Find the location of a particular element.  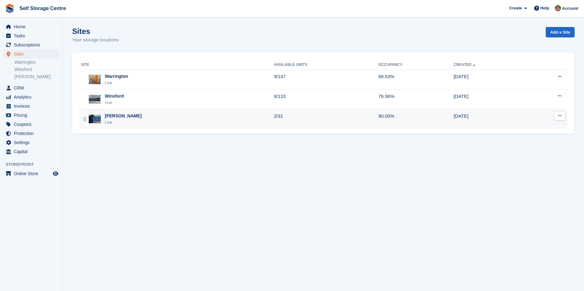

td: 89.53% is located at coordinates (416, 79).